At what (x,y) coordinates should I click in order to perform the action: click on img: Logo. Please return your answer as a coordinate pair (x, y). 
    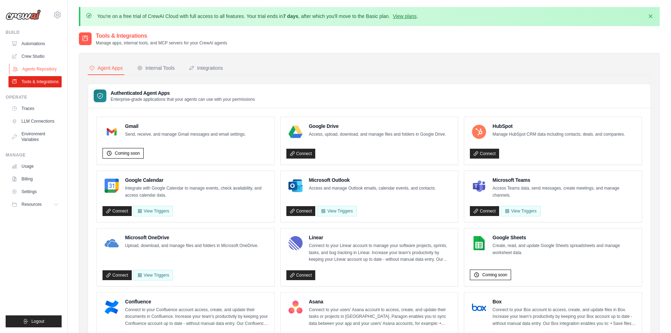
    Looking at the image, I should click on (23, 15).